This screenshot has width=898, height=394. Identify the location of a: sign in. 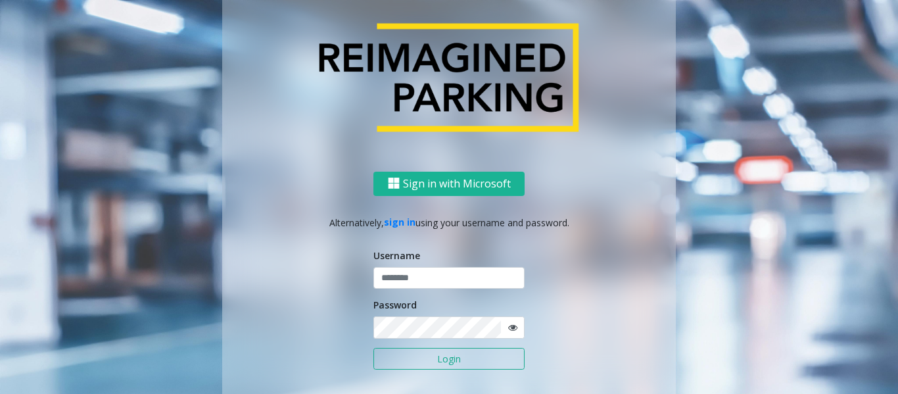
(400, 222).